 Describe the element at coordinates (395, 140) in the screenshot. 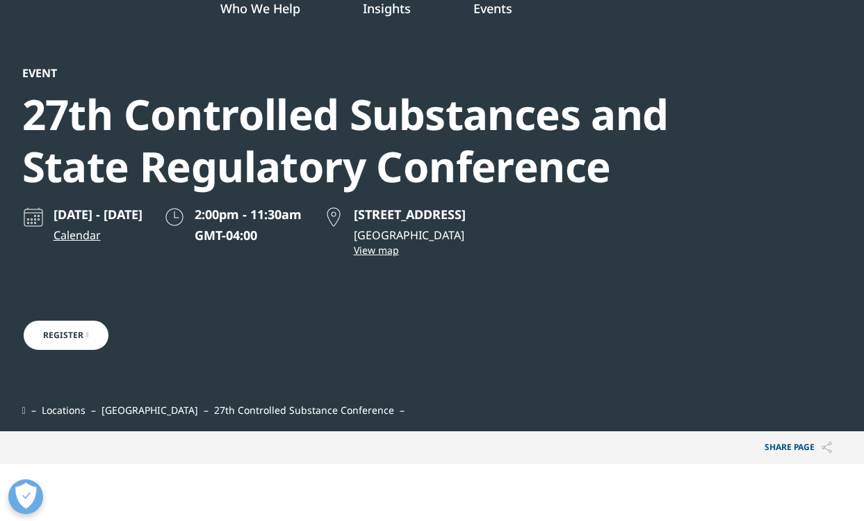

I see `div: 27th Controlled Substances and State Regulatory Conference` at that location.